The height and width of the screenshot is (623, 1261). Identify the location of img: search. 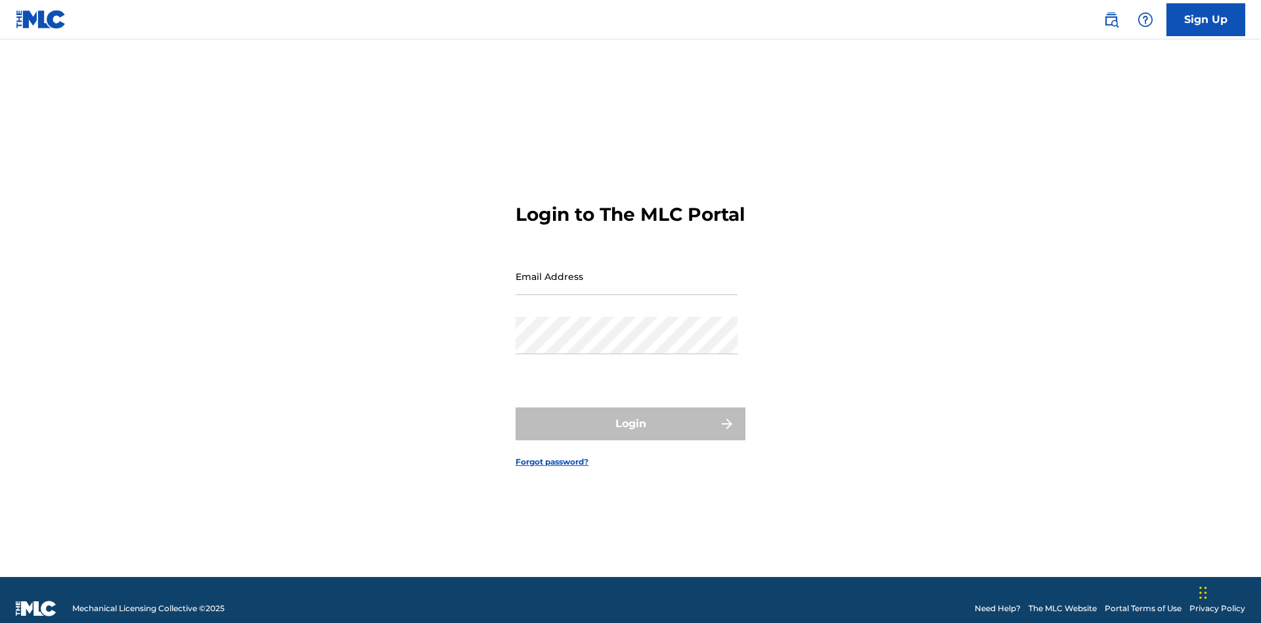
(1111, 20).